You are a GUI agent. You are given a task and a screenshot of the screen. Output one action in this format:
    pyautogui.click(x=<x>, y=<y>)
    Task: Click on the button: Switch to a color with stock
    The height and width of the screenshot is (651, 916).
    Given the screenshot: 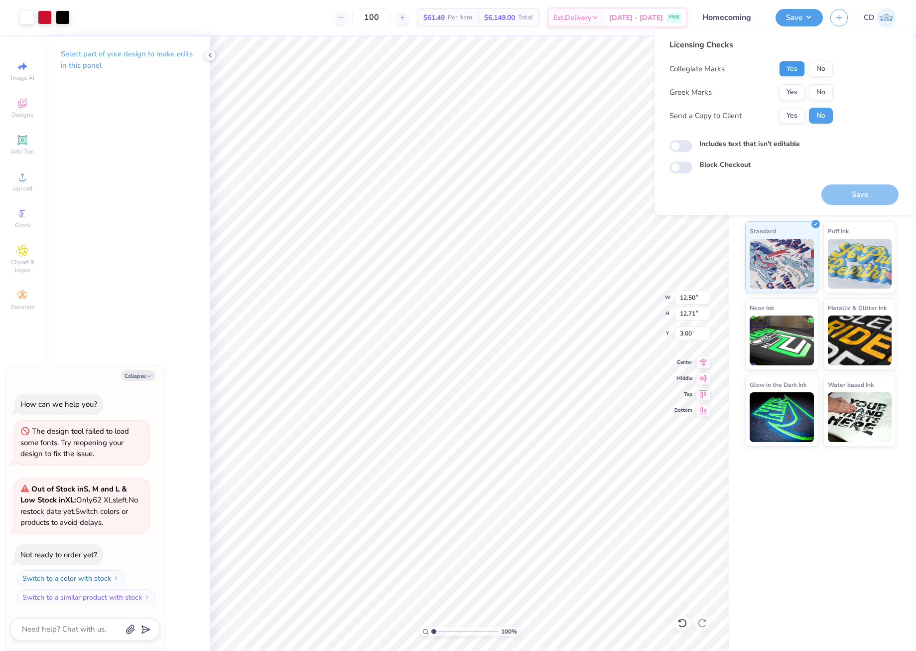 What is the action you would take?
    pyautogui.click(x=71, y=578)
    